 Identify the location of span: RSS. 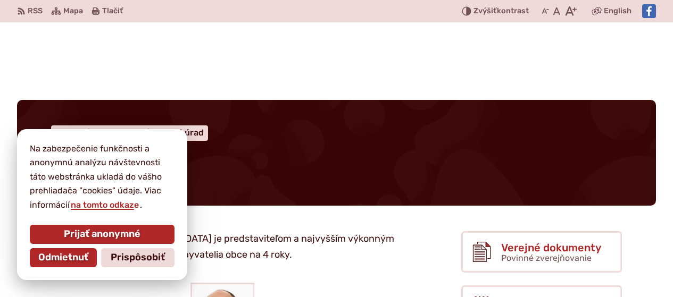
(35, 11).